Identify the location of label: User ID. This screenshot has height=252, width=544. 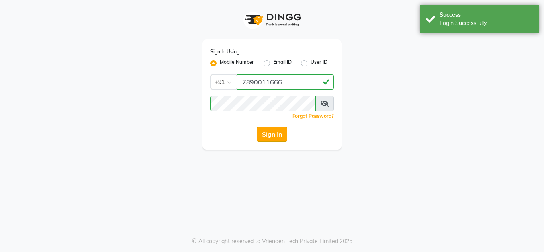
(319, 63).